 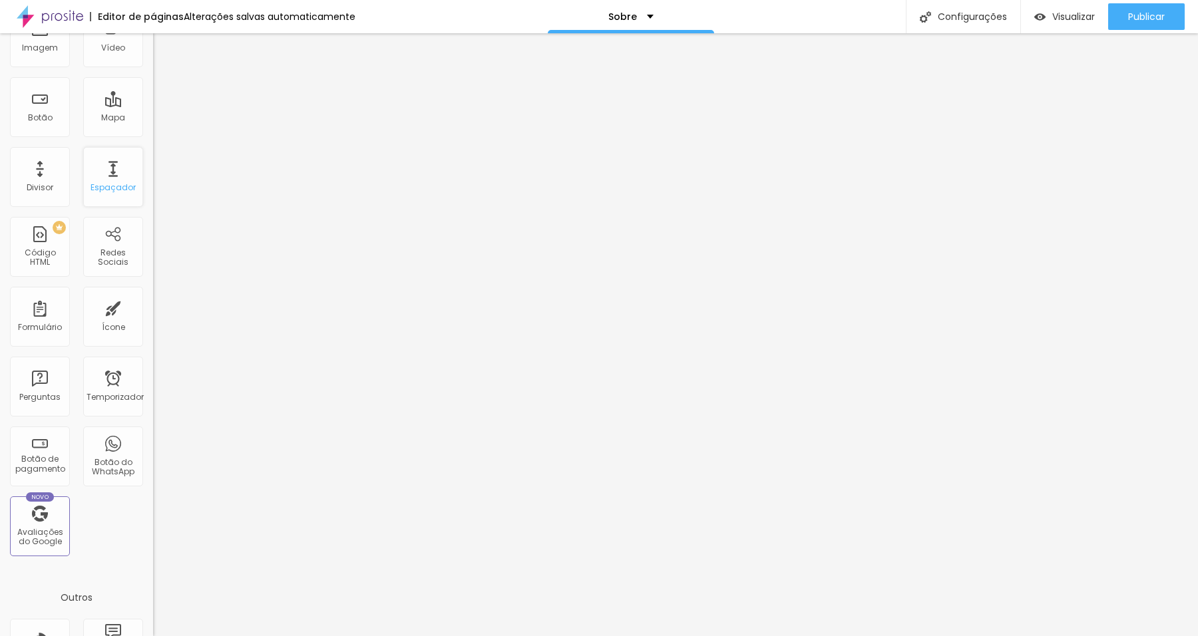 What do you see at coordinates (115, 397) in the screenshot?
I see `font: Temporizador` at bounding box center [115, 397].